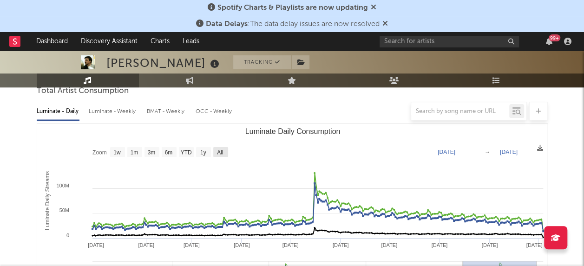 This screenshot has height=266, width=584. I want to click on span: Total Artist Consumption, so click(83, 91).